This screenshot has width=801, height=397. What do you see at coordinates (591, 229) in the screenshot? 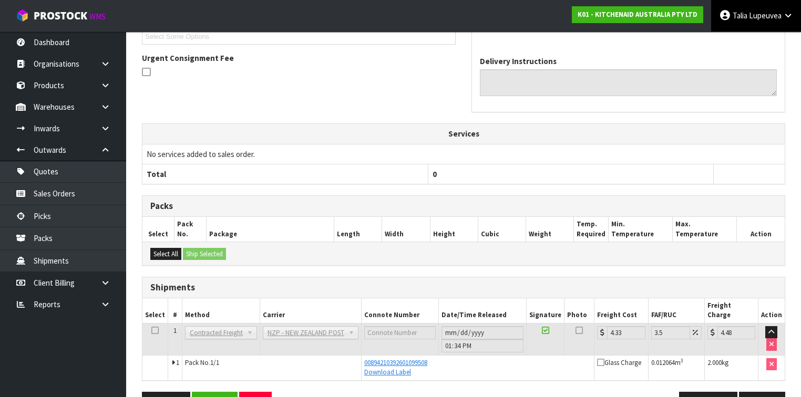
I see `th: Temp. Required` at bounding box center [591, 229].